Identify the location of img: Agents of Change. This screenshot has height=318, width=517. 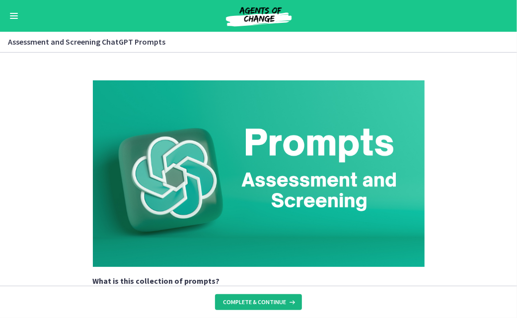
(259, 16).